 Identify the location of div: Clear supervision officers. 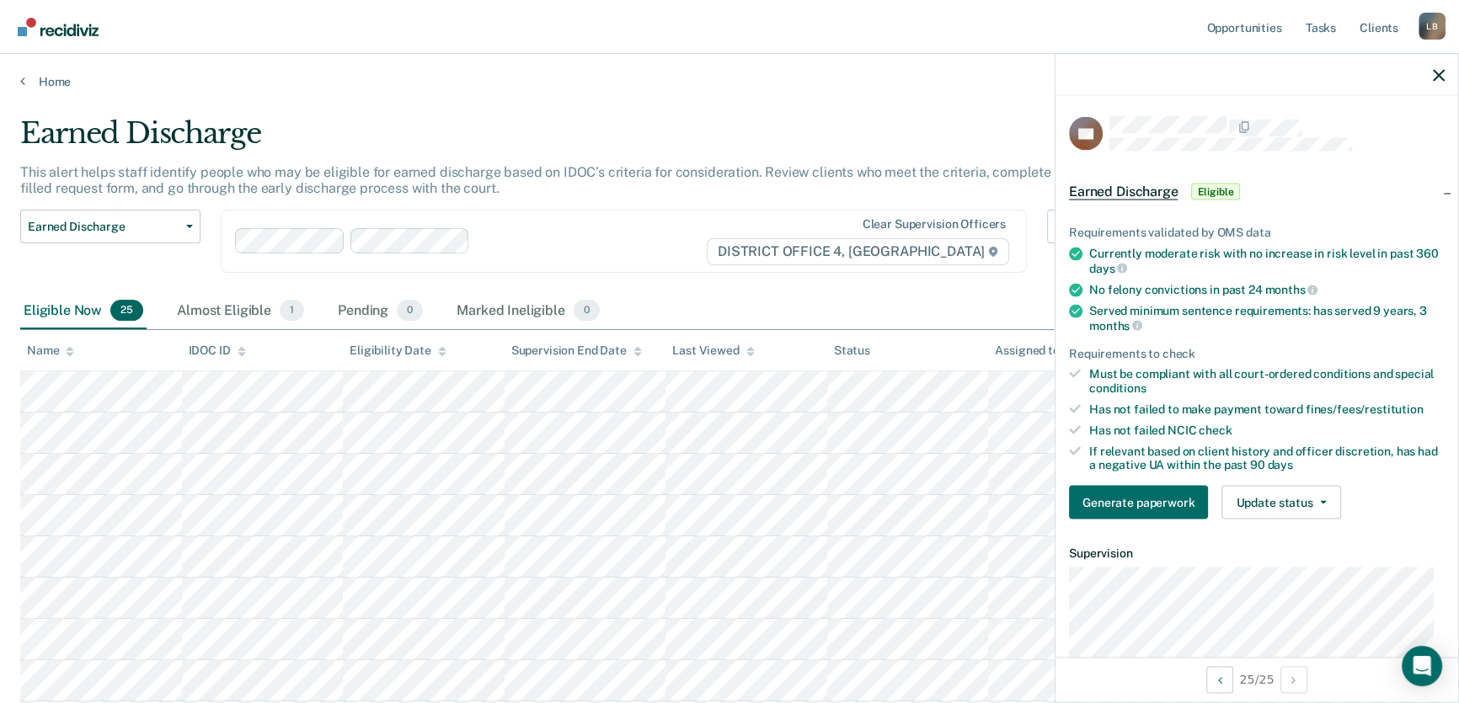
(934, 224).